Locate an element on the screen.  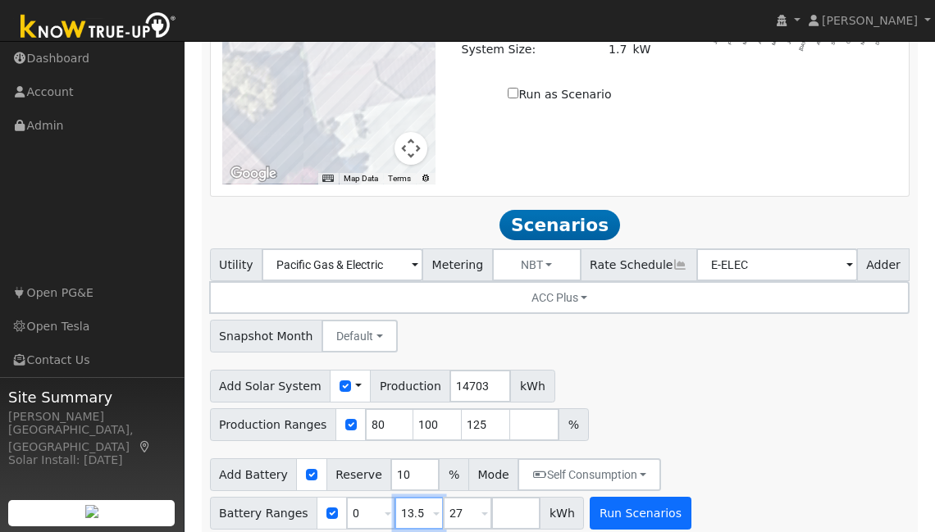
input: Select a Utility is located at coordinates (342, 265).